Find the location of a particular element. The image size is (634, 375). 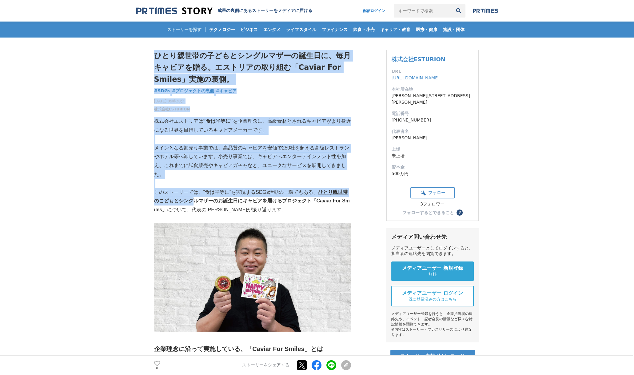

a: 施設・団体 is located at coordinates (454, 30).